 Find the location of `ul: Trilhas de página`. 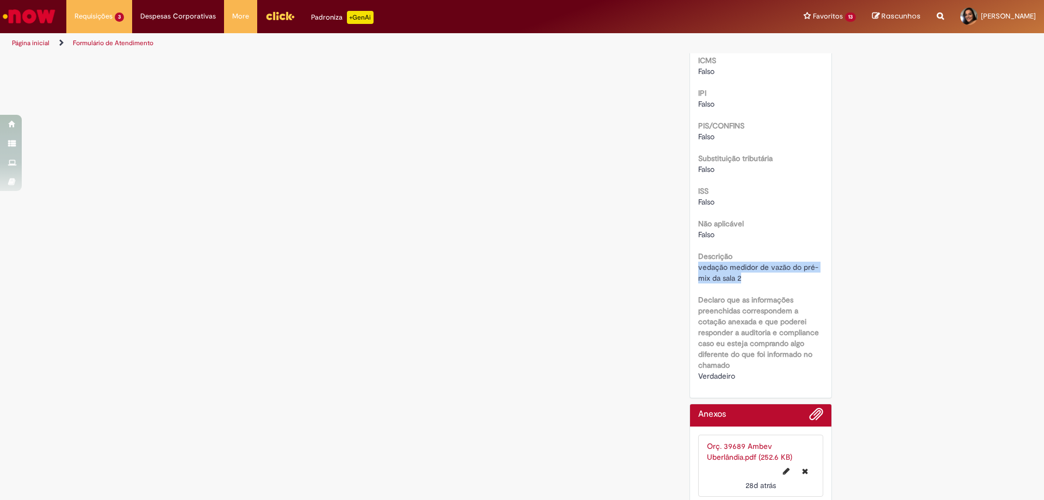

ul: Trilhas de página is located at coordinates (348, 43).